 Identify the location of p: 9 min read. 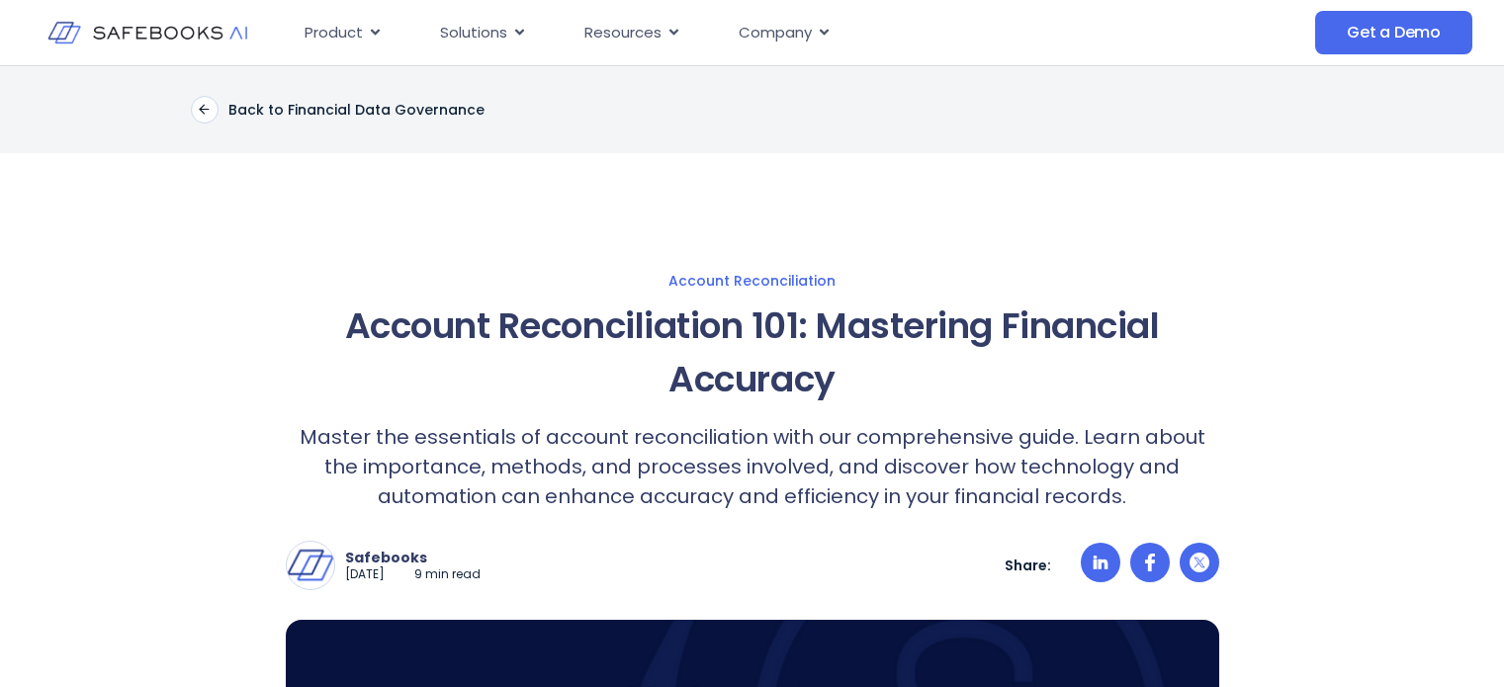
(447, 574).